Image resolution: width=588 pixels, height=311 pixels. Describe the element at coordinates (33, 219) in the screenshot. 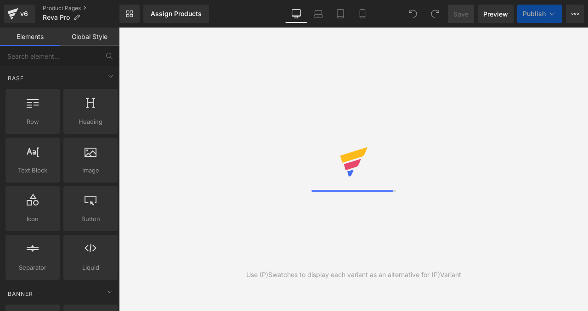

I see `span: Icon` at that location.